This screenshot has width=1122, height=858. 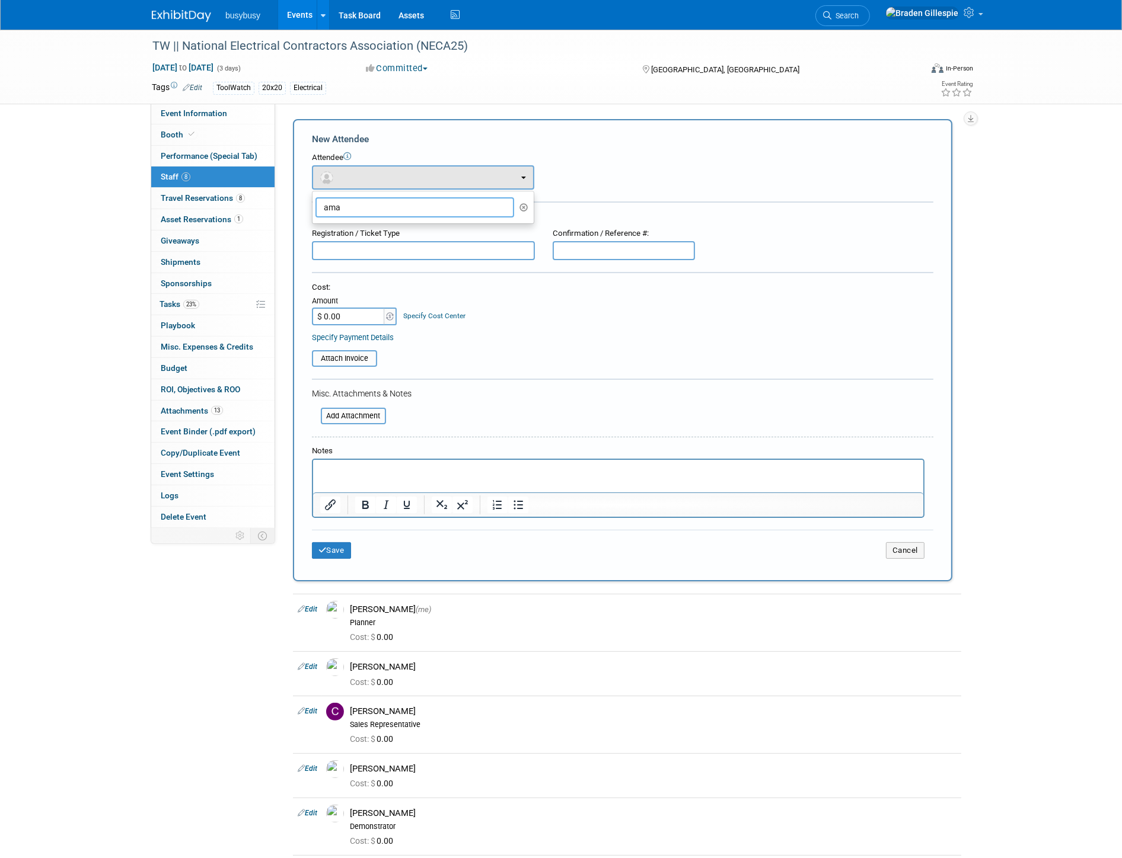 I want to click on button: Insert/edit link, so click(x=330, y=505).